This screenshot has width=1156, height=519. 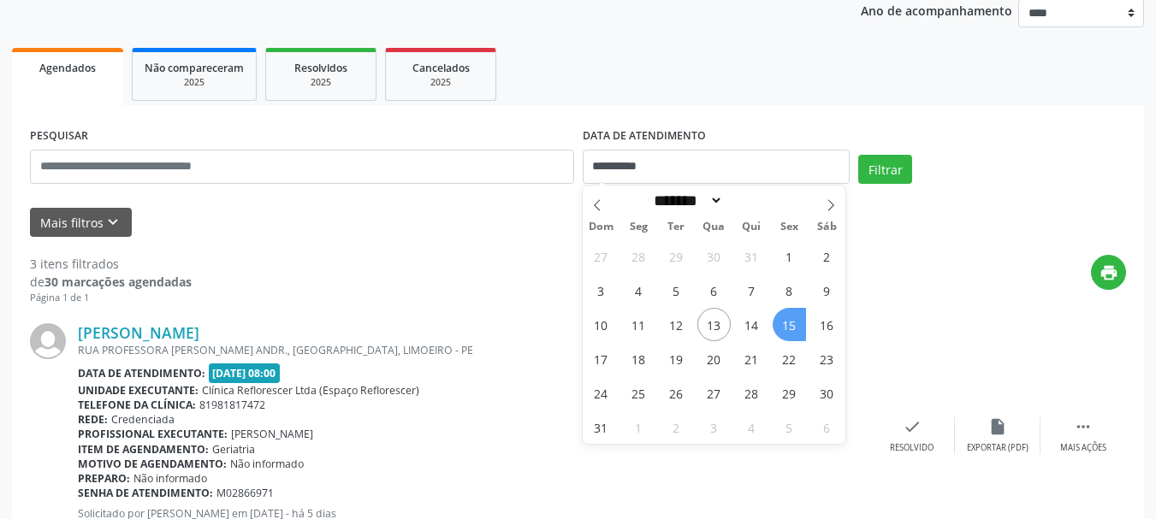 I want to click on div: Página 1 de 1, so click(x=110, y=298).